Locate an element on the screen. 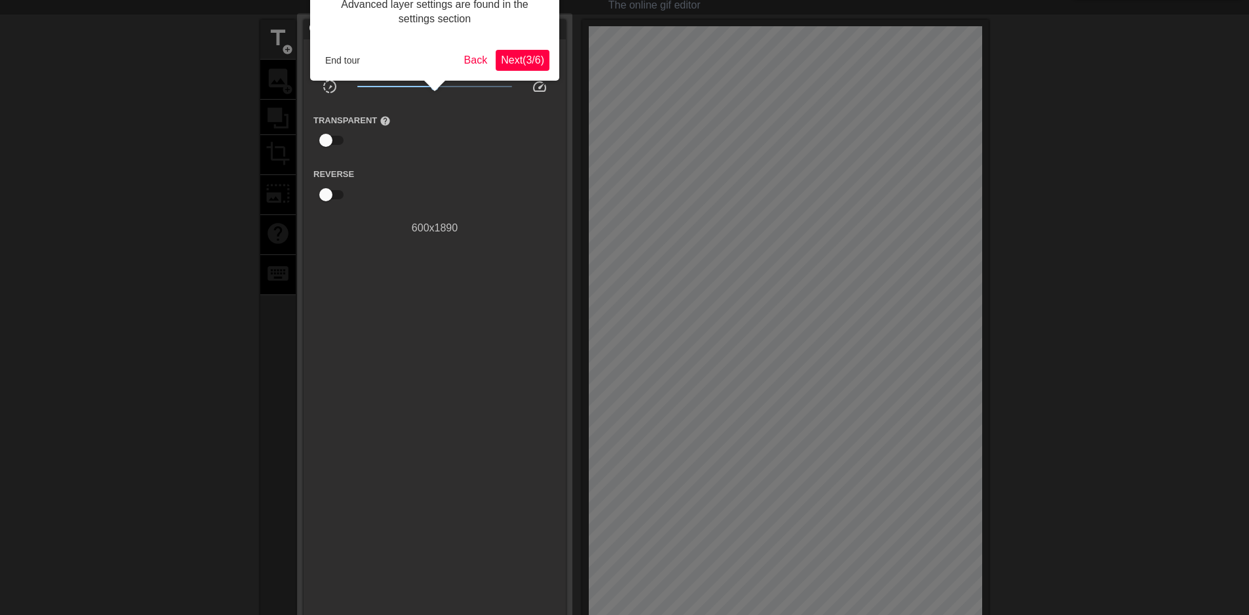  label: Reverse is located at coordinates (334, 174).